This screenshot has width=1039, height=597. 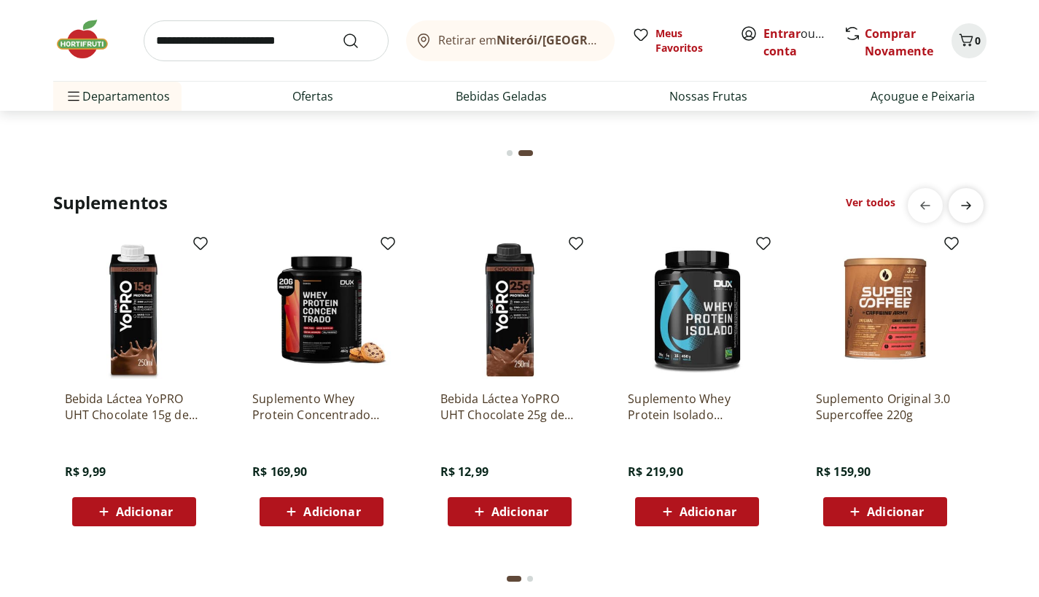 What do you see at coordinates (501, 96) in the screenshot?
I see `a: Bebidas Geladas` at bounding box center [501, 96].